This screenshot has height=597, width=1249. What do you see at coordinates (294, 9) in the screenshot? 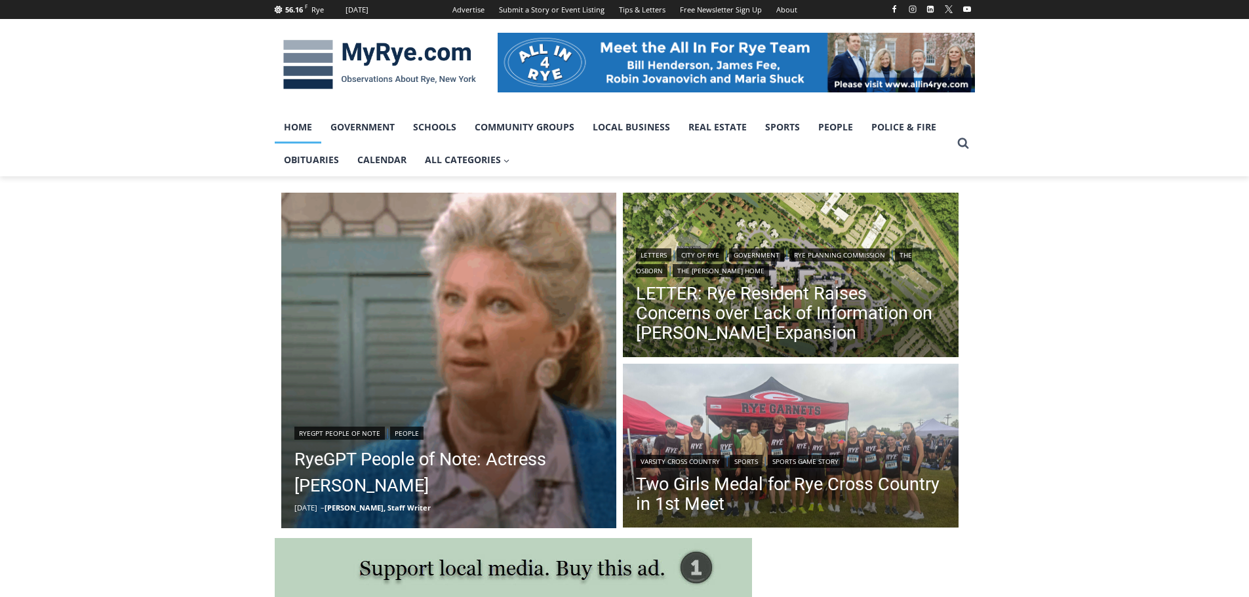
I see `span: 56.16` at bounding box center [294, 9].